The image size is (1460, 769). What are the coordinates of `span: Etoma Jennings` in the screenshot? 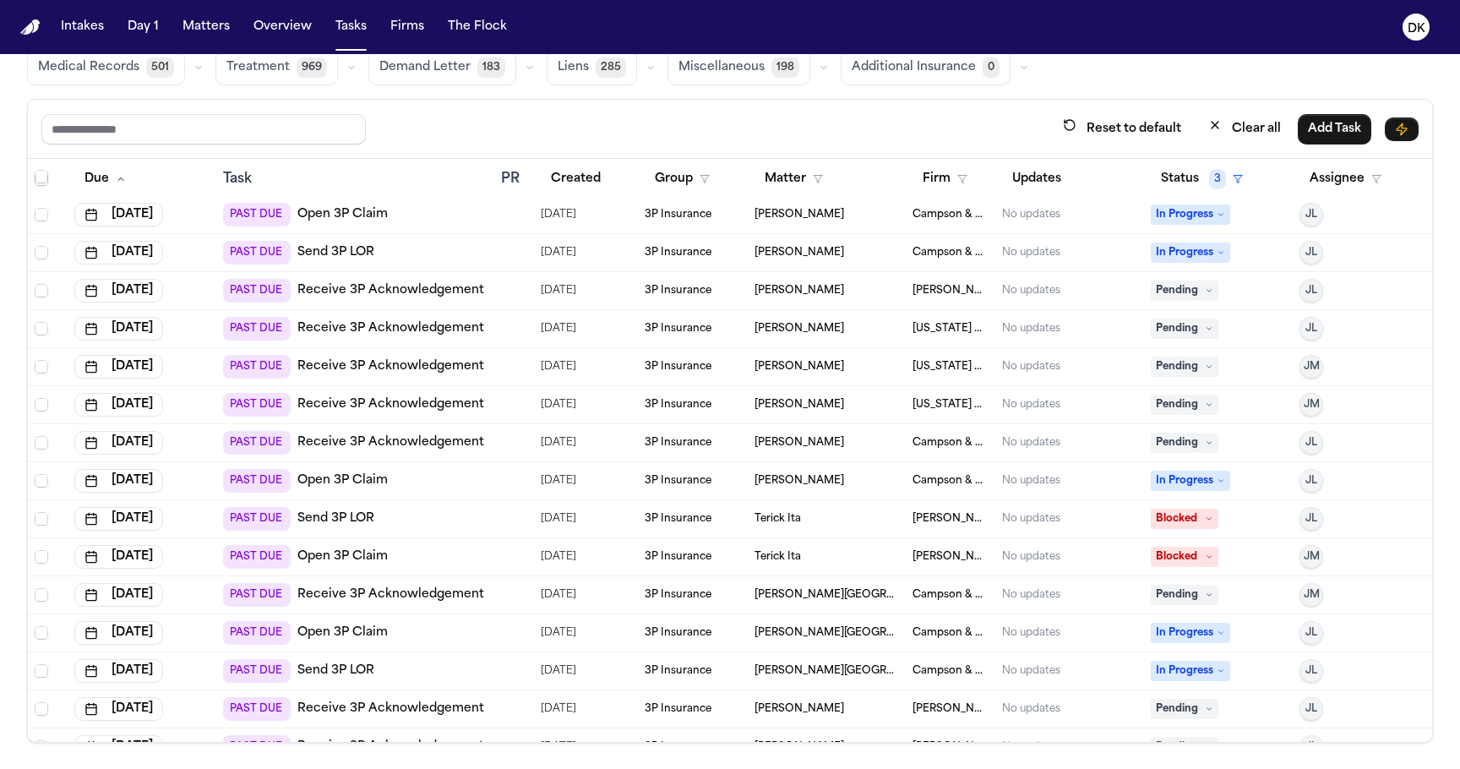 It's located at (799, 747).